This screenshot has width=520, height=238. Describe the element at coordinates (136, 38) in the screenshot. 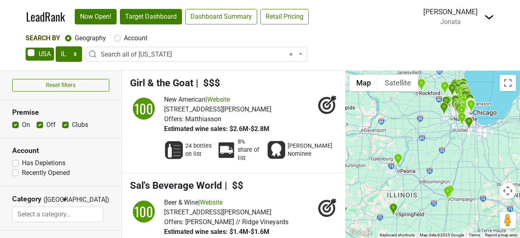

I see `label: Account` at that location.